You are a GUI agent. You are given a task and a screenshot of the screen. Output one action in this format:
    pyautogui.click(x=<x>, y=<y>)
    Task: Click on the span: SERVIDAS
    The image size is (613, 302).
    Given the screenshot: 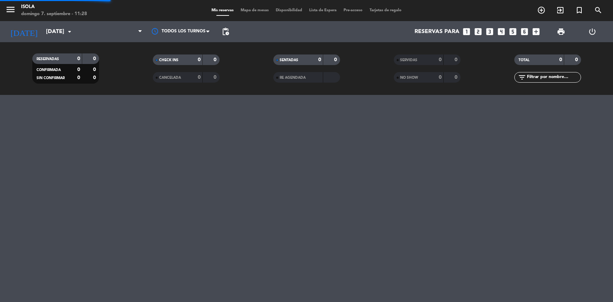 What is the action you would take?
    pyautogui.click(x=409, y=60)
    